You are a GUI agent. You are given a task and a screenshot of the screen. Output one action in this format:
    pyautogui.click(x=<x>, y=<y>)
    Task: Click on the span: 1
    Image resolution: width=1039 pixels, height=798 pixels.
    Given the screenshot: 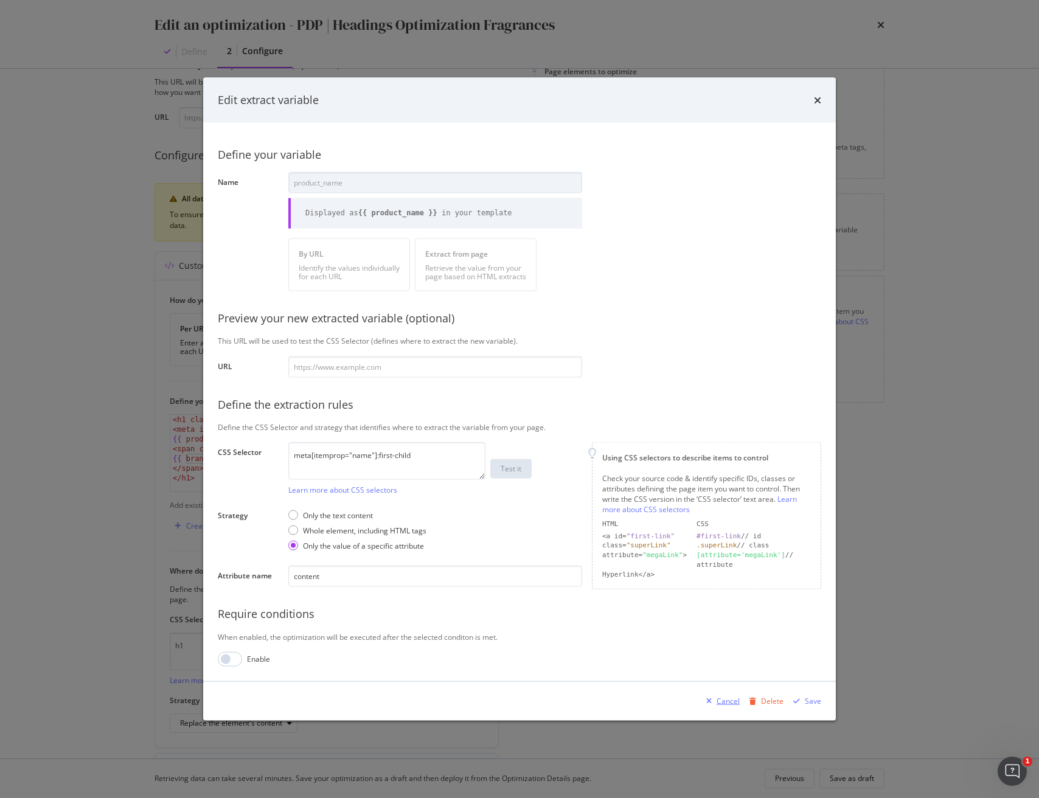 What is the action you would take?
    pyautogui.click(x=1027, y=761)
    